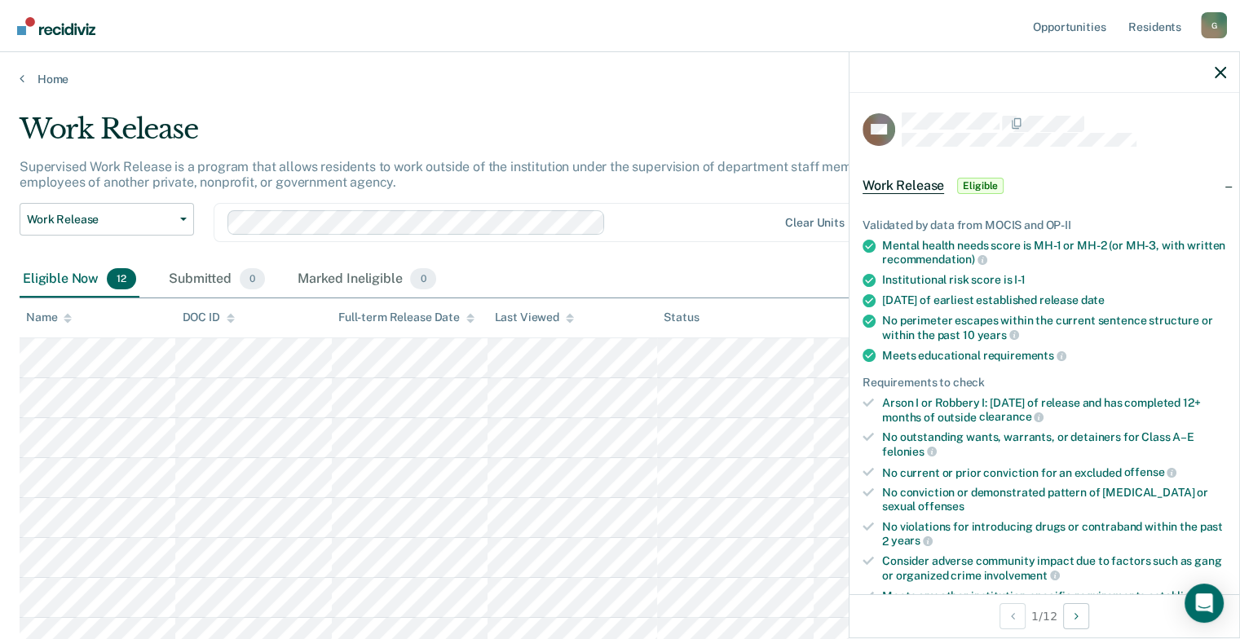 Image resolution: width=1240 pixels, height=639 pixels. What do you see at coordinates (1025, 356) in the screenshot?
I see `span: requirements` at bounding box center [1025, 356].